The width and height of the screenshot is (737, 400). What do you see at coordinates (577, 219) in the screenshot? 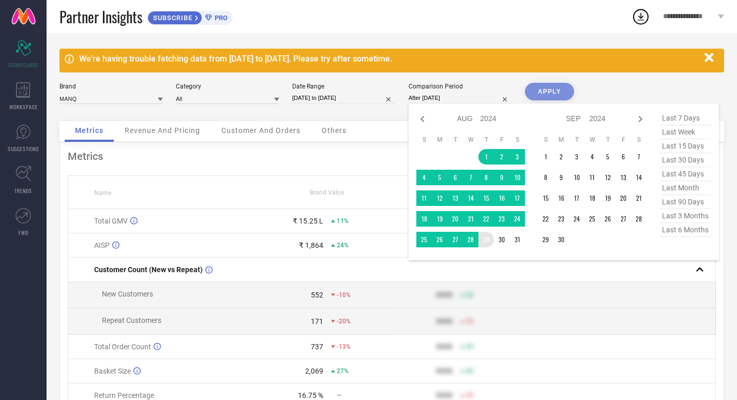
I see `td: Tue Sep 24 2024` at bounding box center [577, 219].